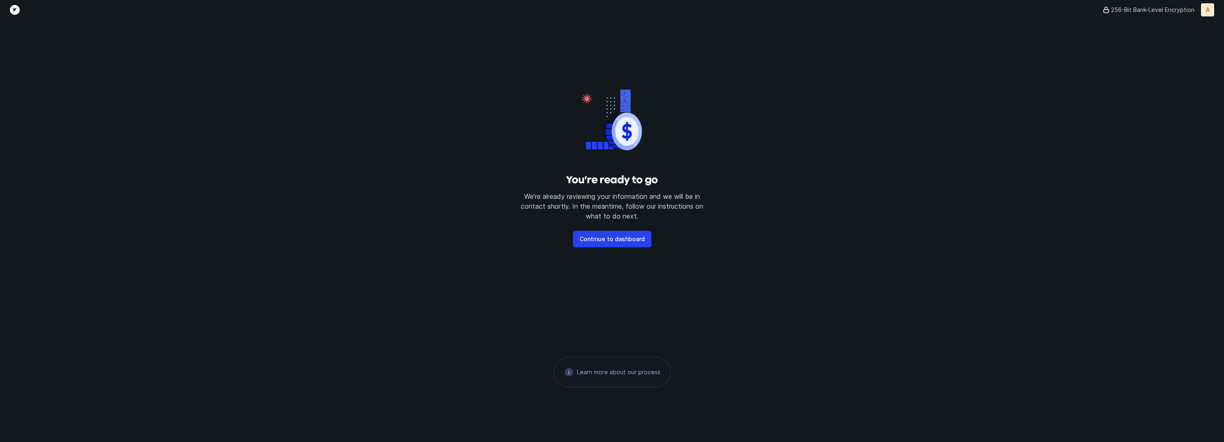 The image size is (1224, 442). I want to click on h3: You’re ready to go, so click(612, 180).